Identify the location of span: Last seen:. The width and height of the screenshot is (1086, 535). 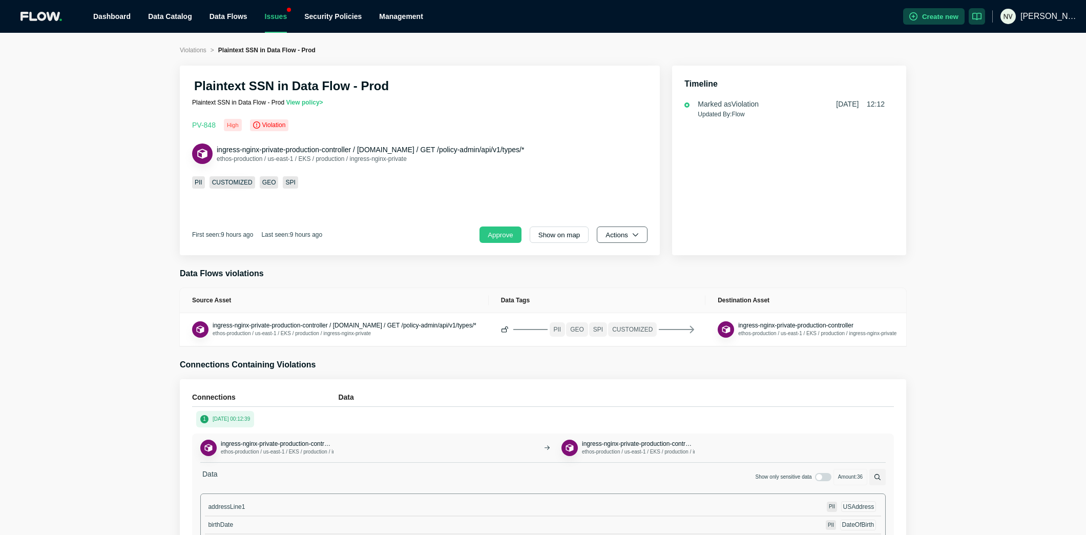
(291, 235).